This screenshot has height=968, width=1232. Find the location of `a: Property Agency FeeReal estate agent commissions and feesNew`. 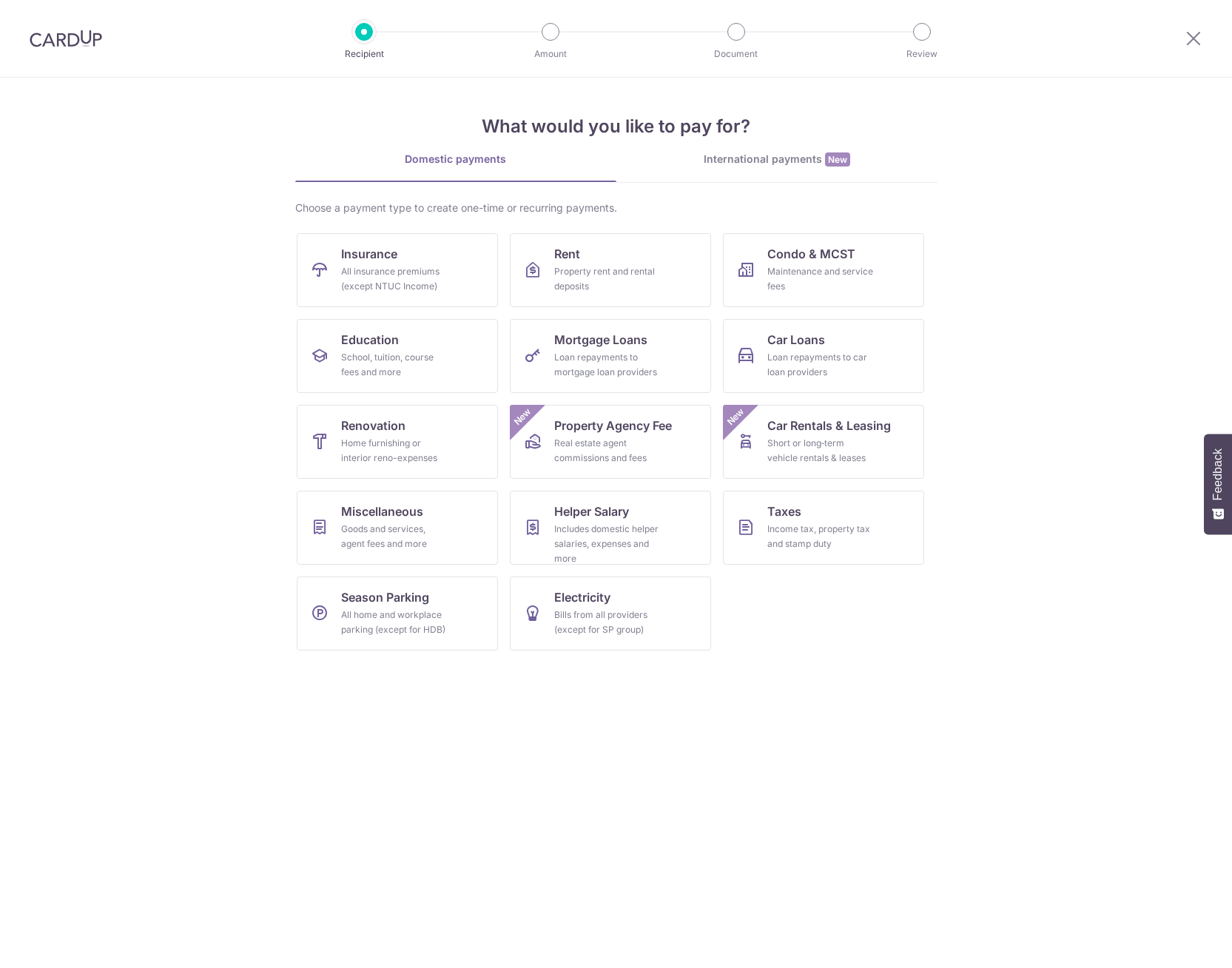

a: Property Agency FeeReal estate agent commissions and feesNew is located at coordinates (611, 441).